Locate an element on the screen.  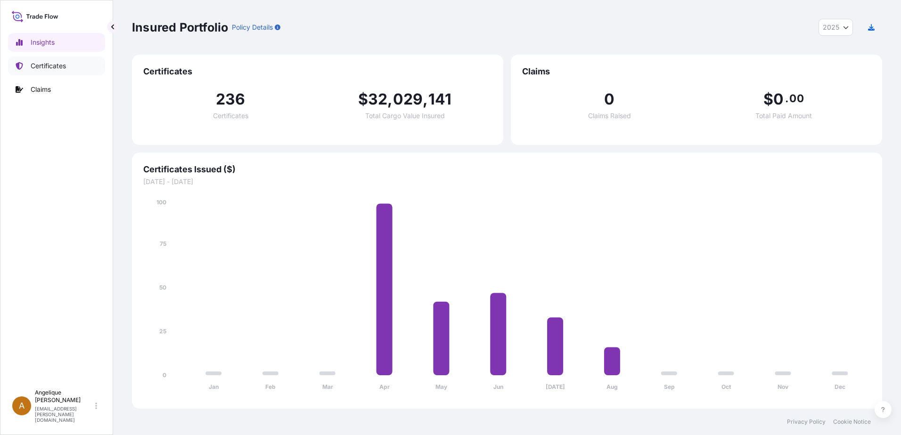
button: Year Selector is located at coordinates (835, 27).